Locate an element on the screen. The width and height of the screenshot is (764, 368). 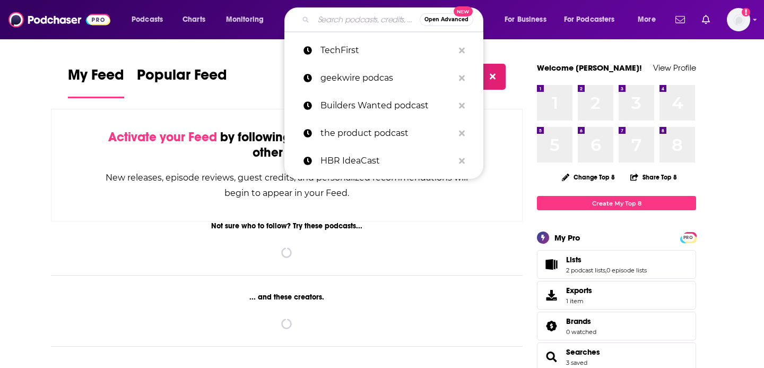
span: Monitoring is located at coordinates (245, 20).